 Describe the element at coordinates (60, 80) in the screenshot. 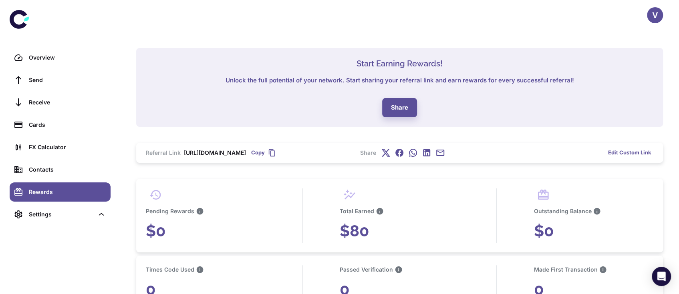

I see `a: Send` at that location.